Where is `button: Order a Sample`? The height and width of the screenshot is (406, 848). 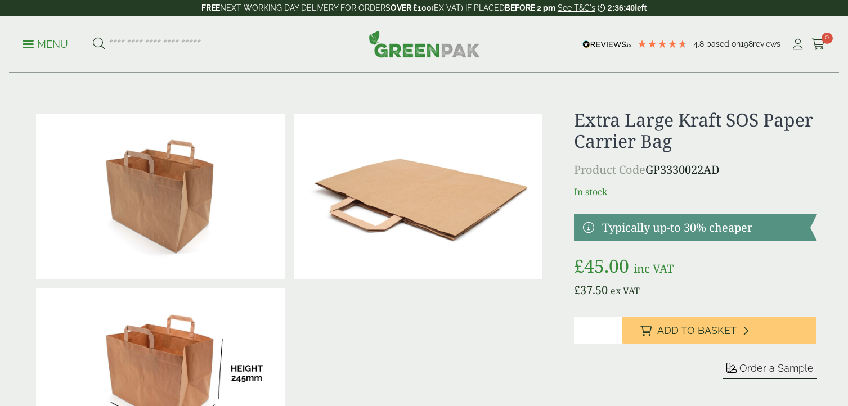
button: Order a Sample is located at coordinates (770, 370).